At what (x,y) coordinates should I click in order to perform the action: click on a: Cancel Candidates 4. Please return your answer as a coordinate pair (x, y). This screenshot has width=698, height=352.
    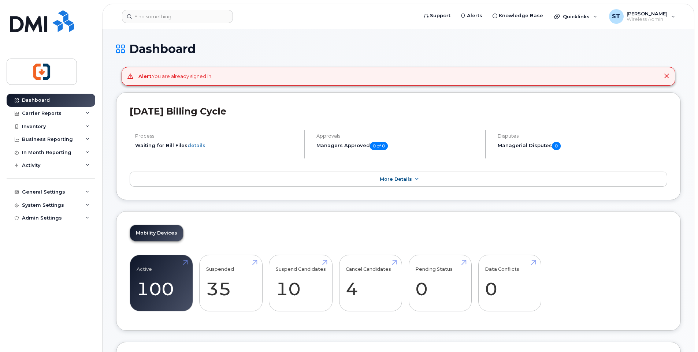
    Looking at the image, I should click on (370, 283).